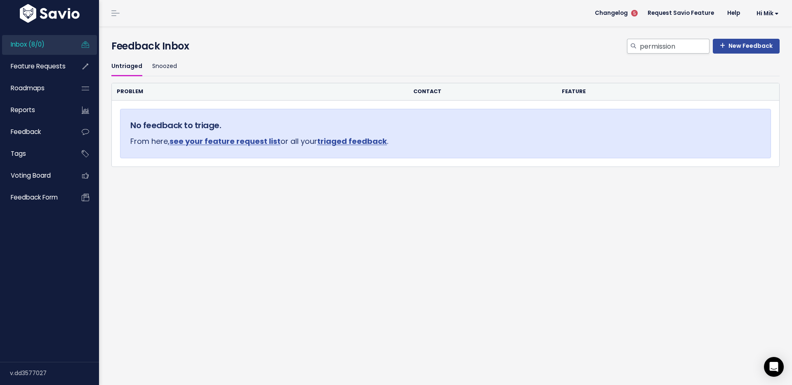 The width and height of the screenshot is (792, 385). Describe the element at coordinates (746, 46) in the screenshot. I see `a: New Feedback` at that location.